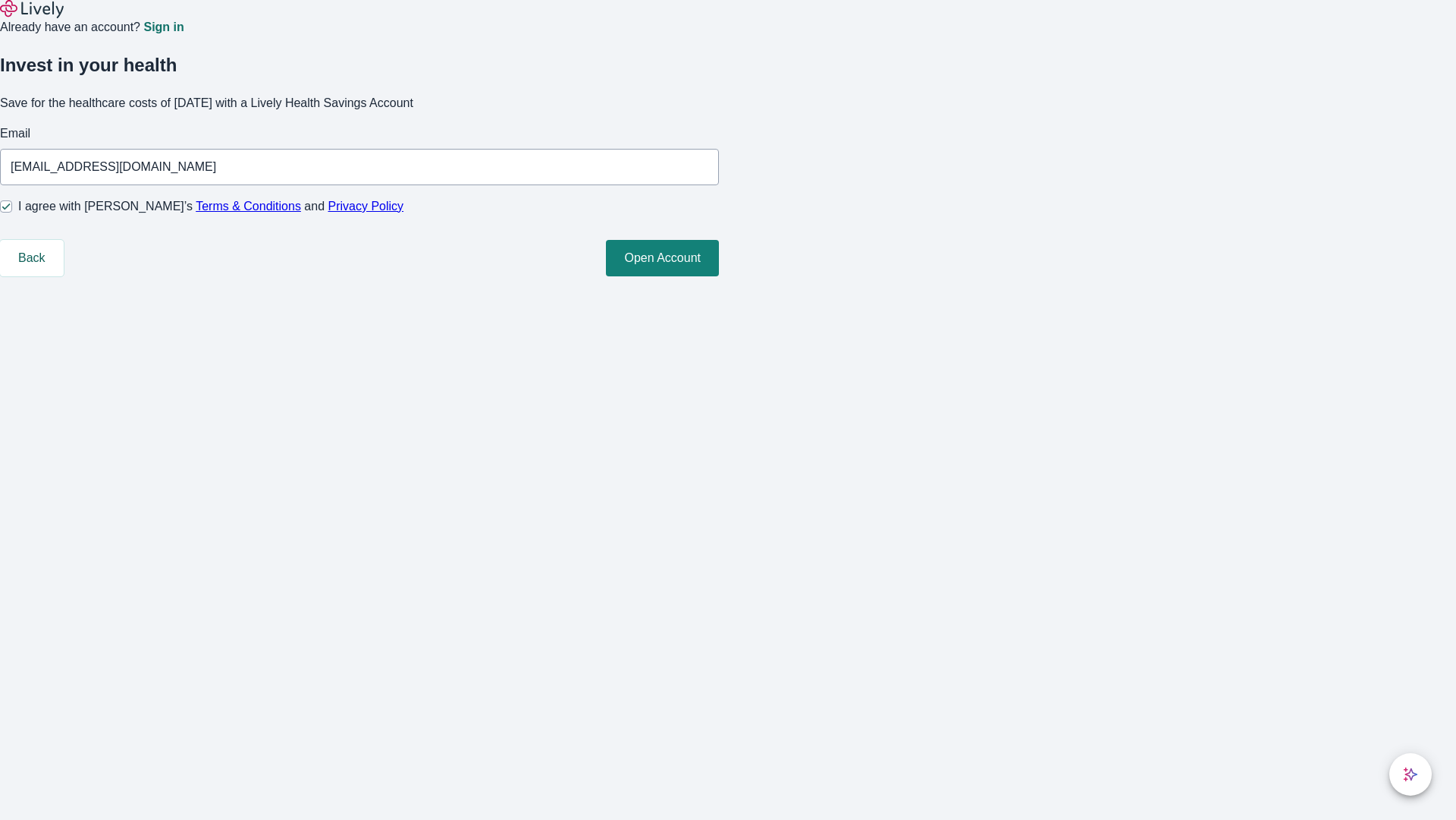 The image size is (1456, 820). Describe the element at coordinates (163, 27) in the screenshot. I see `div: Sign in` at that location.